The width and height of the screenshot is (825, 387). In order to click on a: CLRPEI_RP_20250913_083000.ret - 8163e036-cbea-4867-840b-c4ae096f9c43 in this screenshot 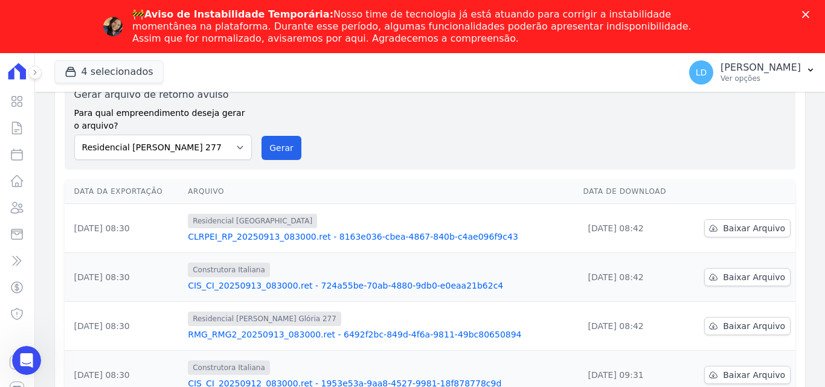, I will do `click(381, 237)`.